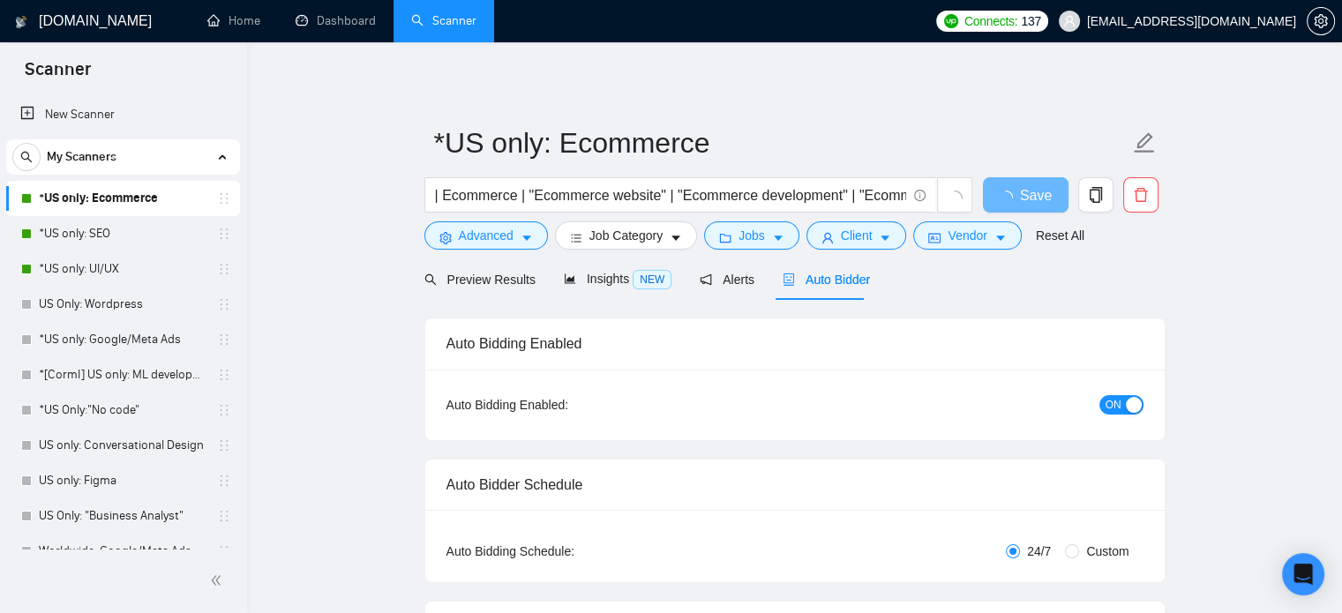 Image resolution: width=1342 pixels, height=613 pixels. What do you see at coordinates (123, 552) in the screenshot?
I see `a: Worldwide: Google/Meta Ads` at bounding box center [123, 552].